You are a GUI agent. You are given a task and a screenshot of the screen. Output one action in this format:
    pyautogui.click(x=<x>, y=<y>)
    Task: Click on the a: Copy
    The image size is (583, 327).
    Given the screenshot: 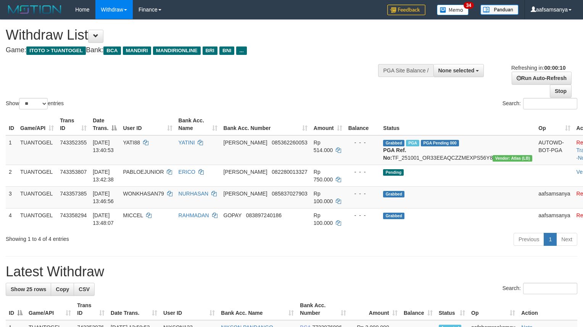 What is the action you would take?
    pyautogui.click(x=62, y=290)
    